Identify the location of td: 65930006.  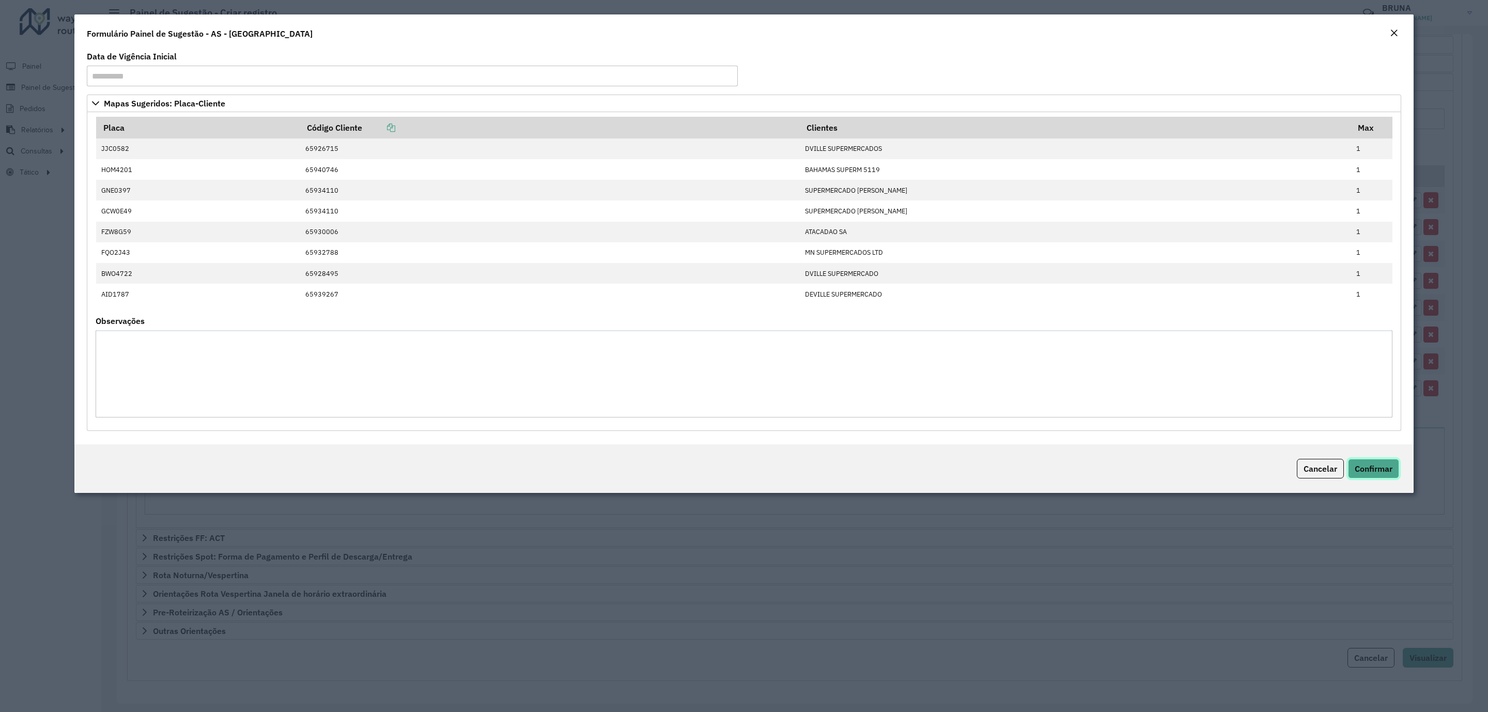
(549, 232).